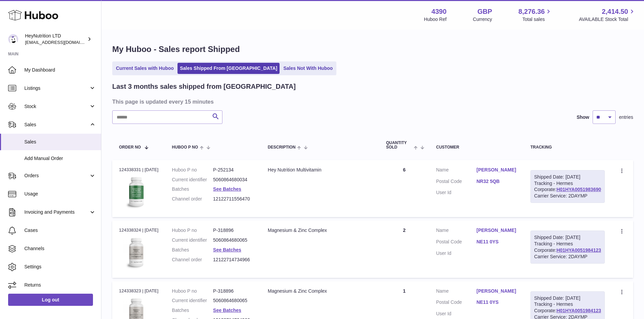 The height and width of the screenshot is (319, 644). I want to click on img: 43901725567377.jpeg, so click(136, 192).